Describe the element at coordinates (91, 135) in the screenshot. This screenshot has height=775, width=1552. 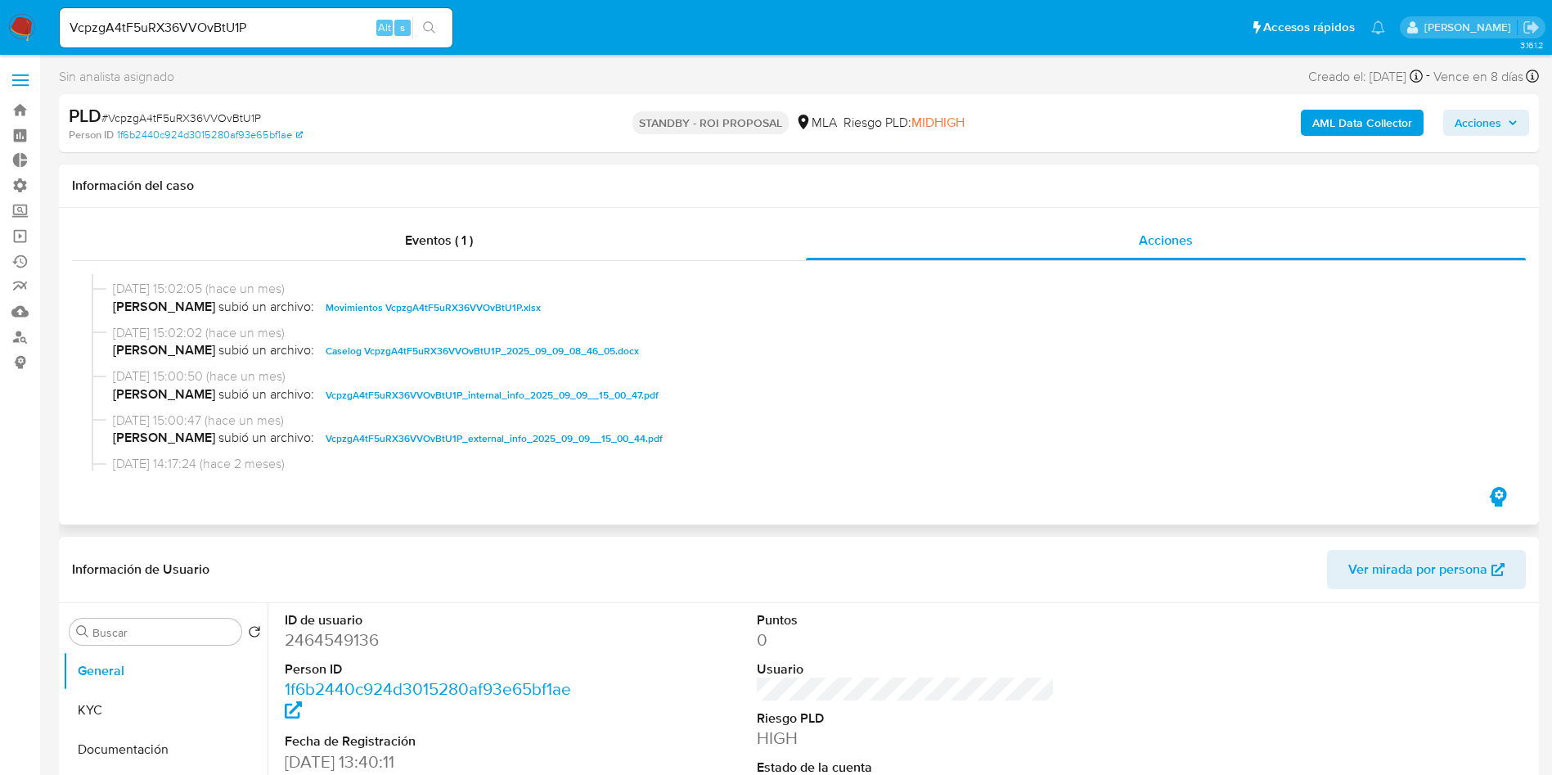
I see `b: Person ID` at that location.